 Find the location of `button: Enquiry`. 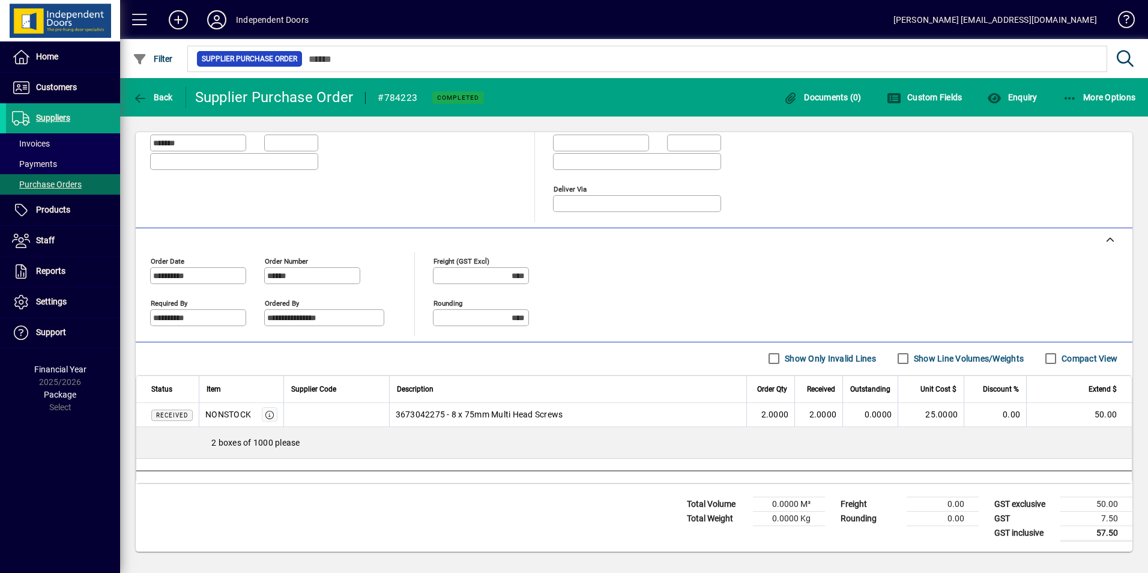

button: Enquiry is located at coordinates (1012, 97).